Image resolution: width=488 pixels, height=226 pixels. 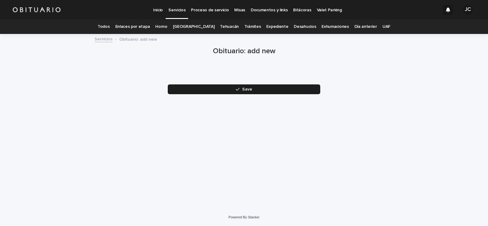 What do you see at coordinates (133, 27) in the screenshot?
I see `a: Enlaces por etapa` at bounding box center [133, 27].